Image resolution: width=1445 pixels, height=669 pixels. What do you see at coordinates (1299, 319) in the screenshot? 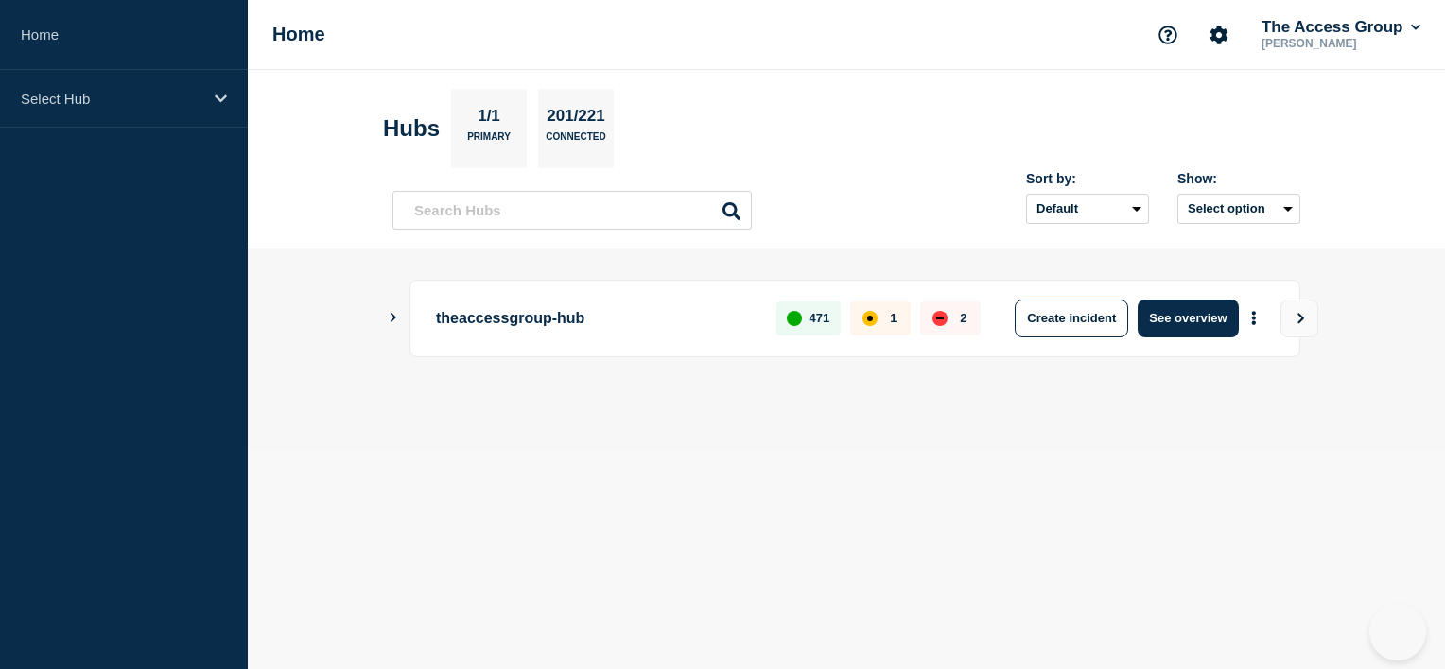
I see `button: View` at bounding box center [1299, 319].